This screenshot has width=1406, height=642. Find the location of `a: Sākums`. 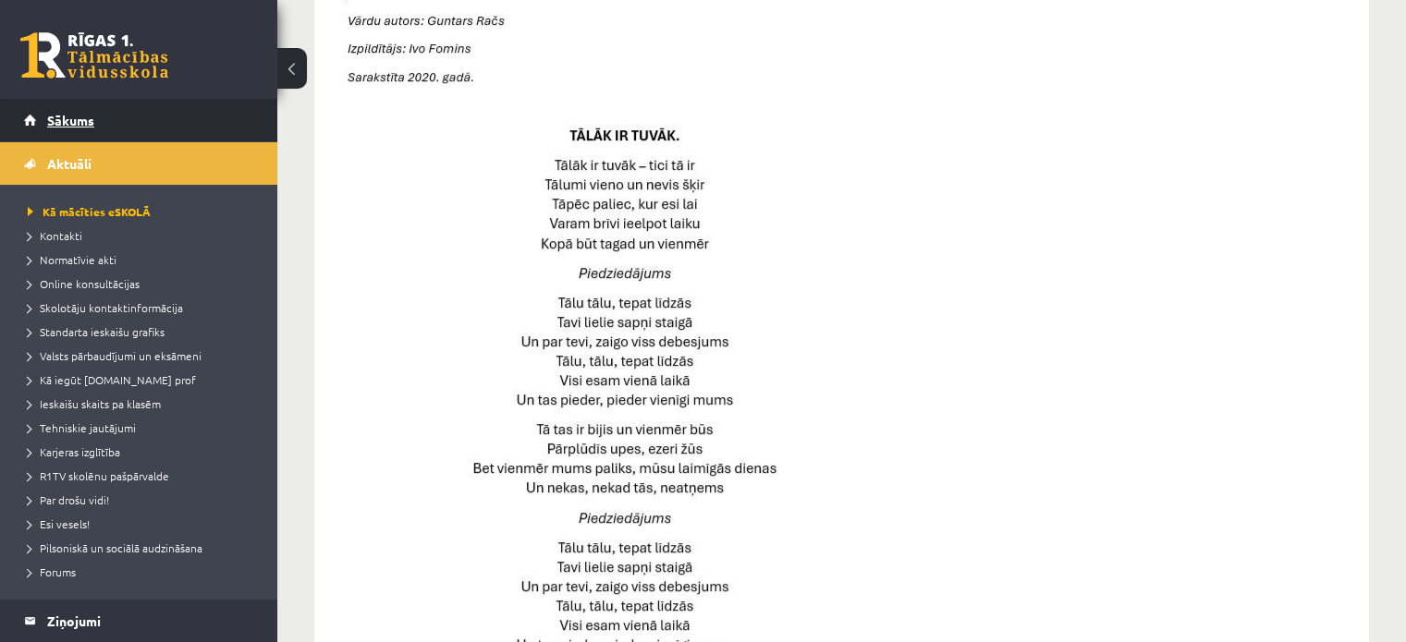

a: Sākums is located at coordinates (139, 120).